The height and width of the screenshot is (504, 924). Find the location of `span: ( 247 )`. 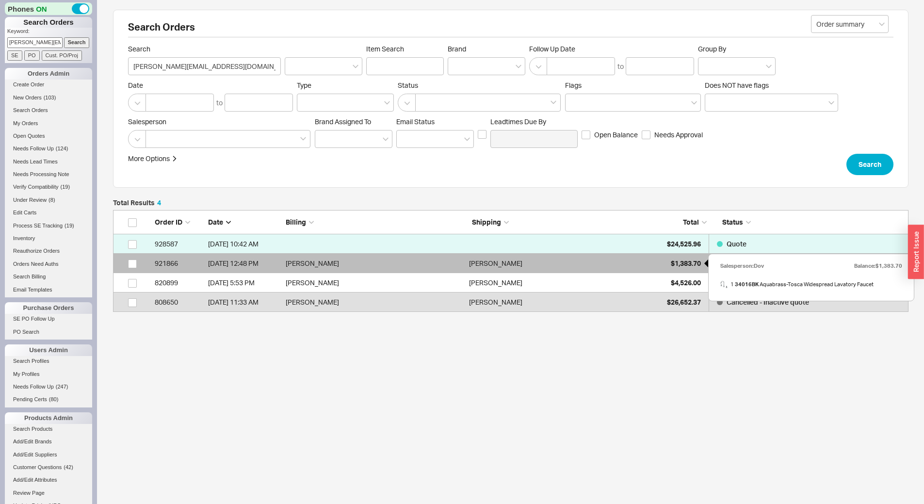

span: ( 247 ) is located at coordinates (62, 386).